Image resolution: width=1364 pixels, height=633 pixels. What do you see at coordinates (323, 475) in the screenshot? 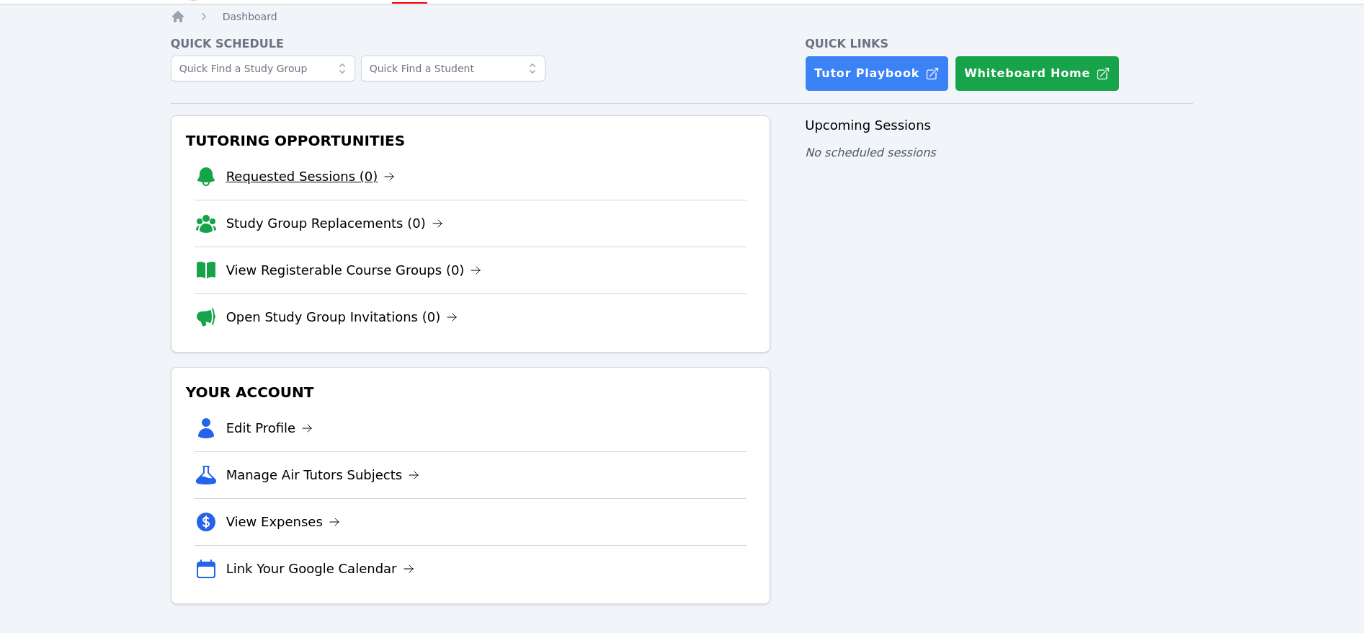
I see `a: Manage Air Tutors Subjects` at bounding box center [323, 475].